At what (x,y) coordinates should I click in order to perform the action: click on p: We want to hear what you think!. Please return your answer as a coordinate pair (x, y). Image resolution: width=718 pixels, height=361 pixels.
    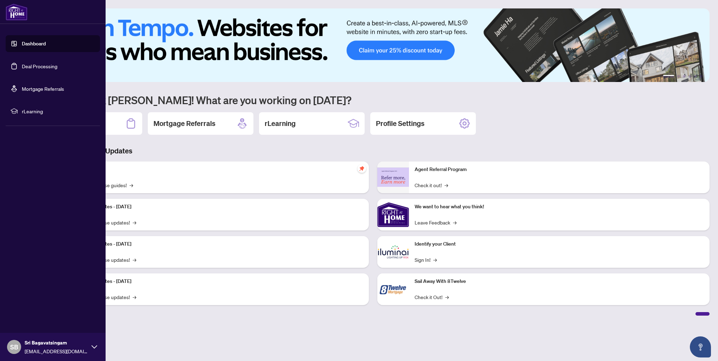
    Looking at the image, I should click on (559, 207).